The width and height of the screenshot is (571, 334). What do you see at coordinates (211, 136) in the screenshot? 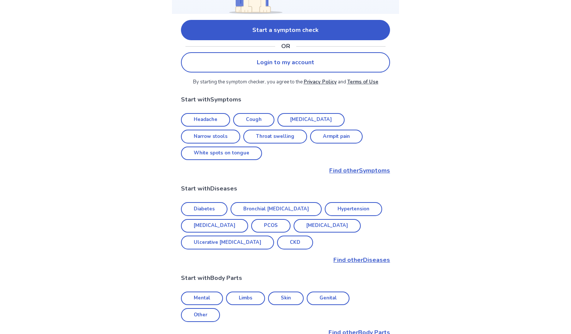
I see `a: Narrow stools` at bounding box center [211, 136].